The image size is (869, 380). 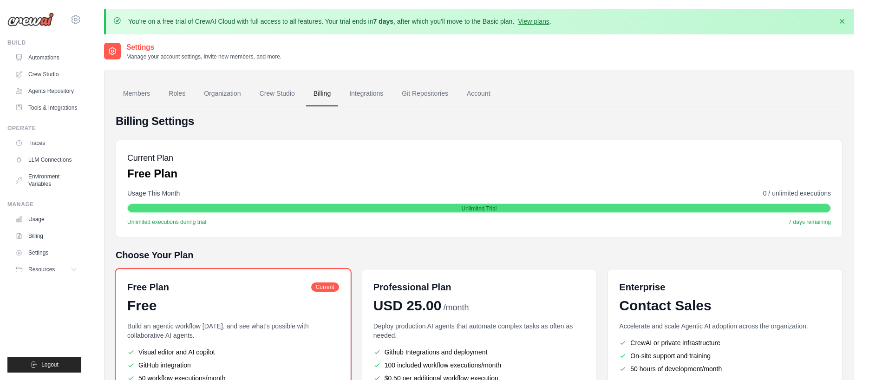 What do you see at coordinates (46, 219) in the screenshot?
I see `a: Usage` at bounding box center [46, 219].